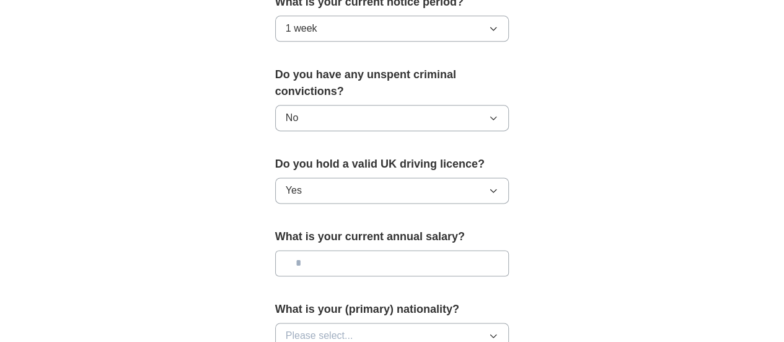 The width and height of the screenshot is (784, 342). I want to click on label: Do you have any unspent criminal convictions?, so click(393, 83).